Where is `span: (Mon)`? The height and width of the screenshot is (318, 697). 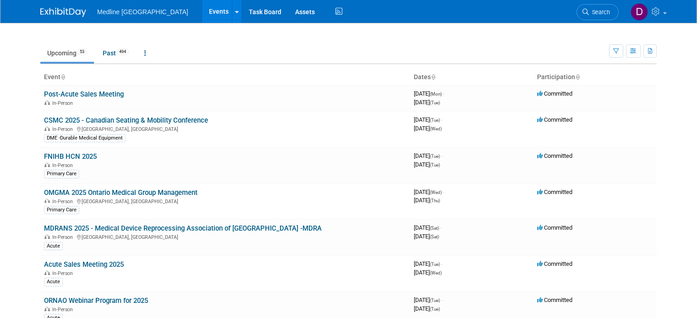
span: (Mon) is located at coordinates (436, 94).